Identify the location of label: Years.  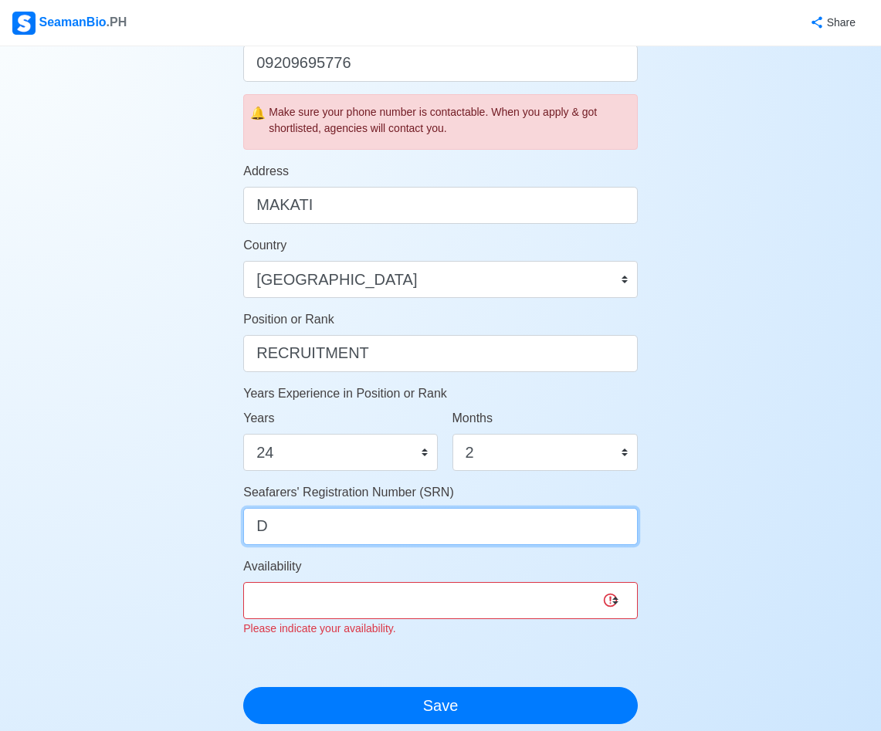
(259, 419).